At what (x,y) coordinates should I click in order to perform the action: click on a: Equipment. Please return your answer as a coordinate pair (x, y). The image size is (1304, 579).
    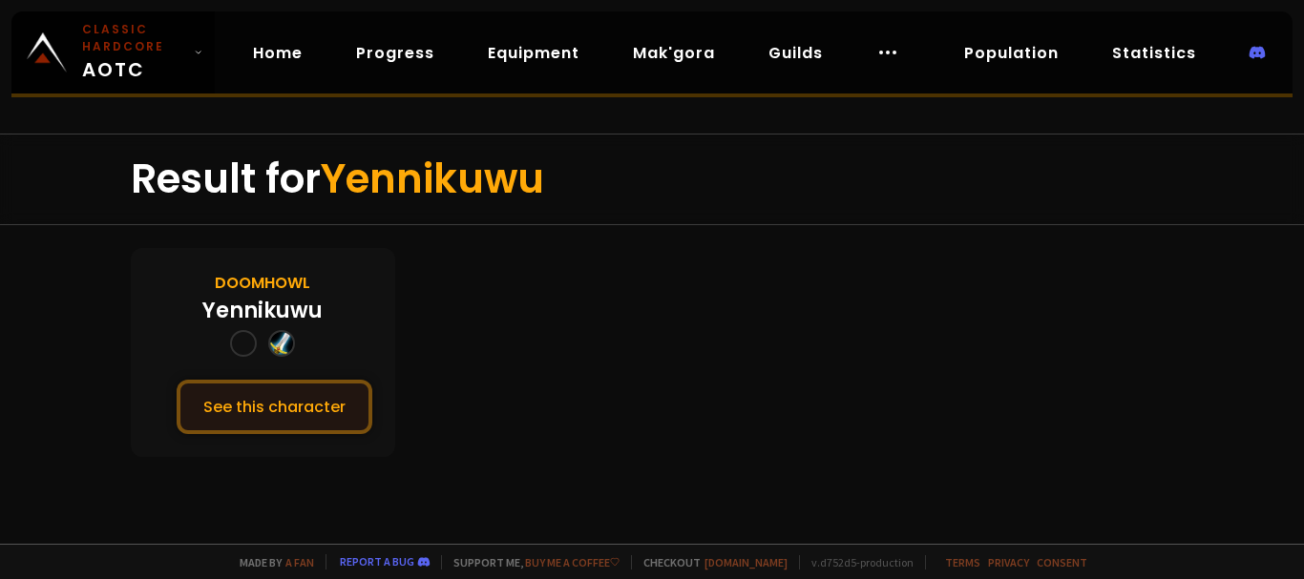
    Looking at the image, I should click on (534, 52).